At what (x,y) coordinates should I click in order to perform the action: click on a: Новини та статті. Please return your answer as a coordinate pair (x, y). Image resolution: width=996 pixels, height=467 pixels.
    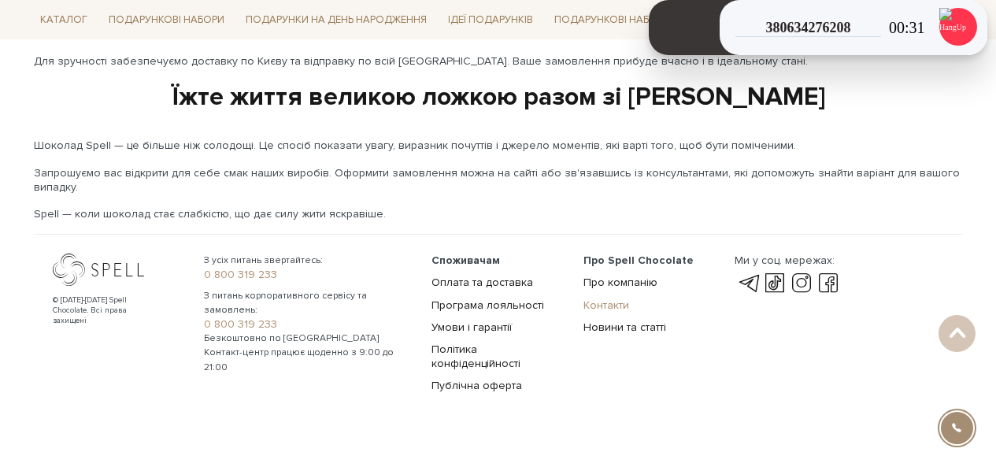
    Looking at the image, I should click on (624, 327).